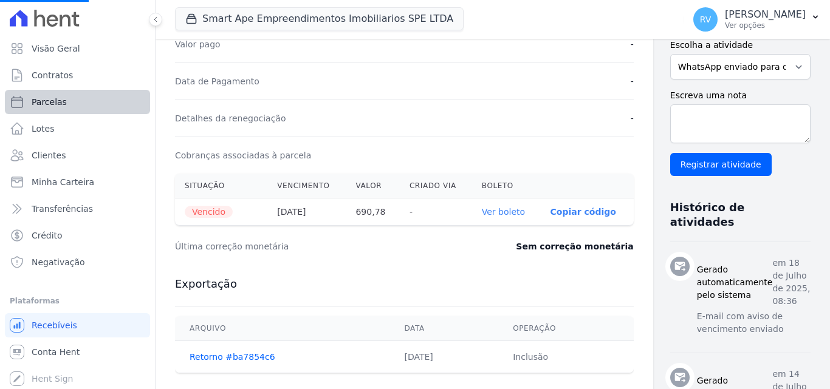 This screenshot has width=830, height=389. What do you see at coordinates (77, 352) in the screenshot?
I see `a: Conta Hent` at bounding box center [77, 352].